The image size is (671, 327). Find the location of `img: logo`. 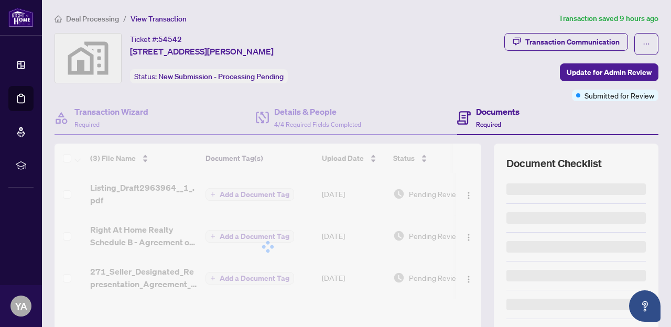

img: logo is located at coordinates (21, 17).